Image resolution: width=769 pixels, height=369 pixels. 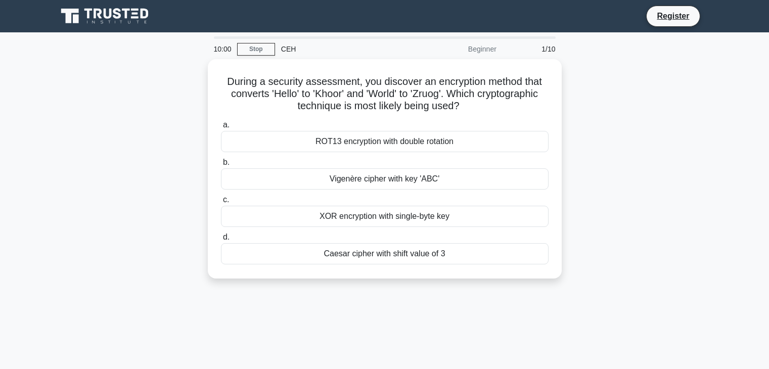 What do you see at coordinates (673, 16) in the screenshot?
I see `a: Register` at bounding box center [673, 16].